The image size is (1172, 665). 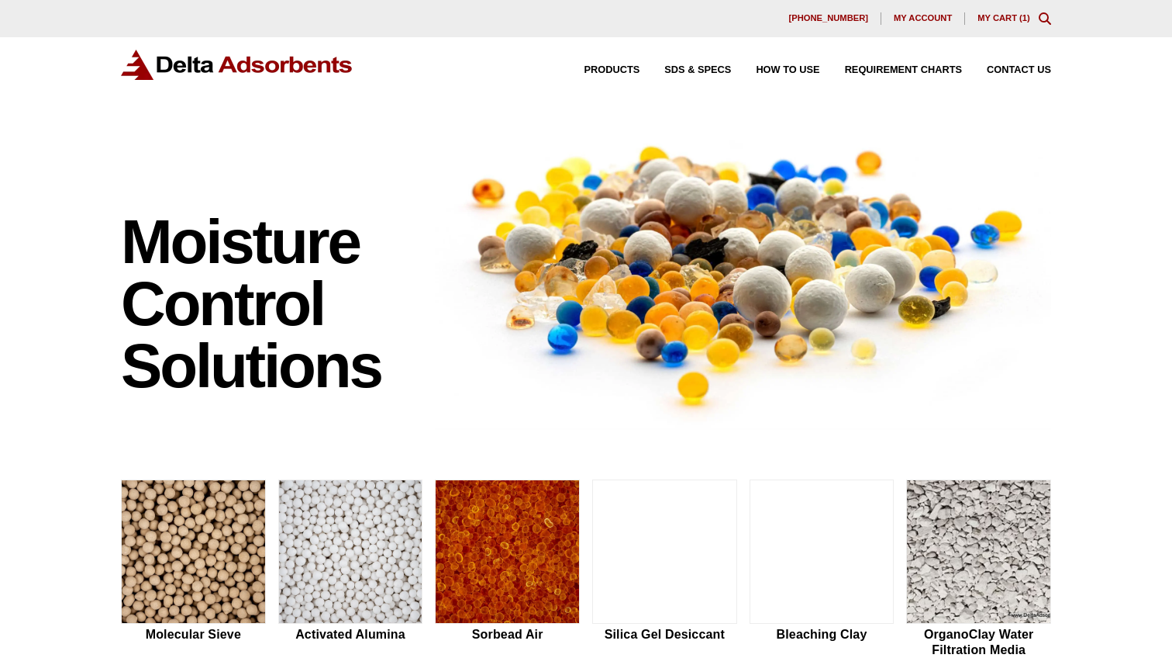 What do you see at coordinates (891, 70) in the screenshot?
I see `a: Requirement Charts` at bounding box center [891, 70].